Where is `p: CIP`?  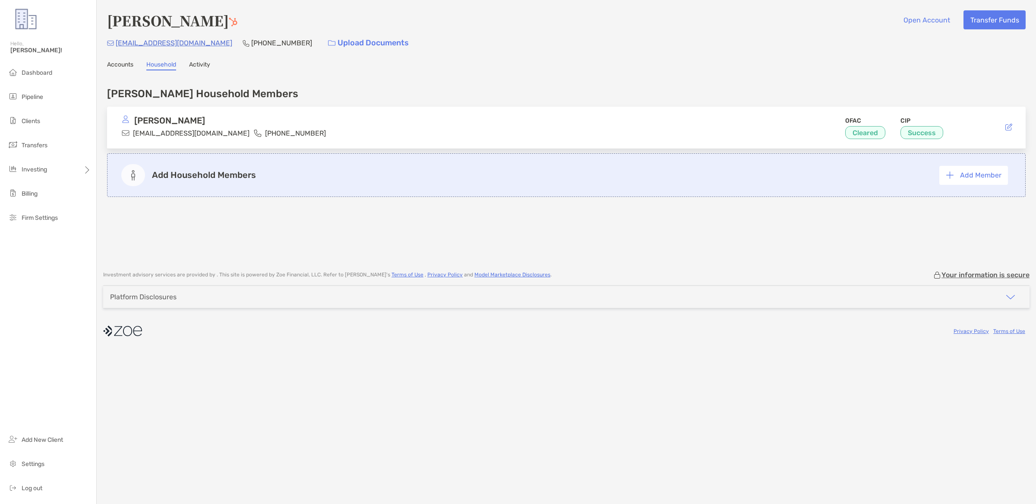 p: CIP is located at coordinates (924, 120).